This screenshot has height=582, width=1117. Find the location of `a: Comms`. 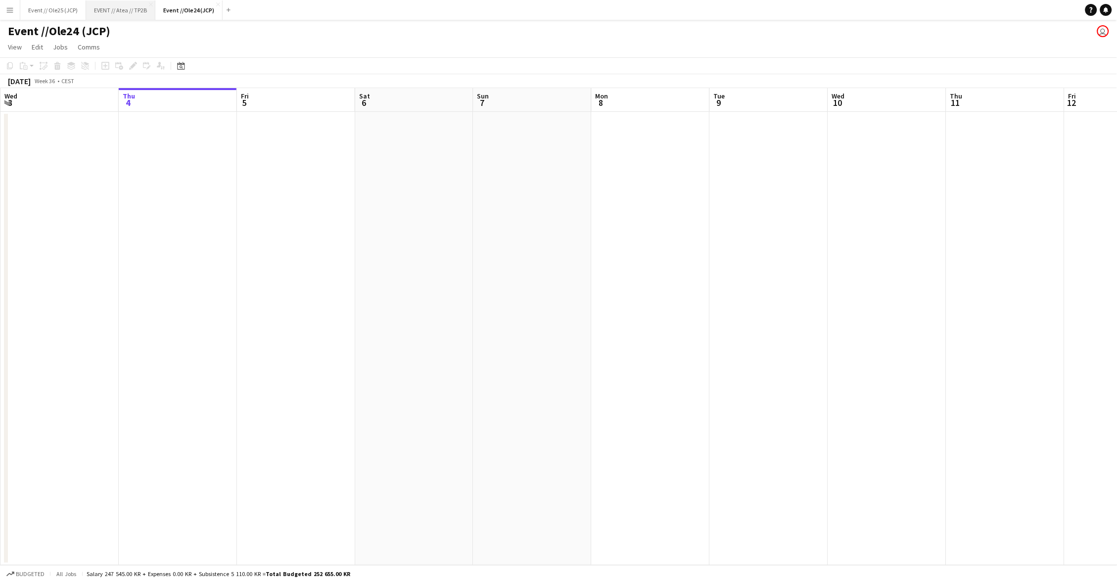

a: Comms is located at coordinates (89, 47).